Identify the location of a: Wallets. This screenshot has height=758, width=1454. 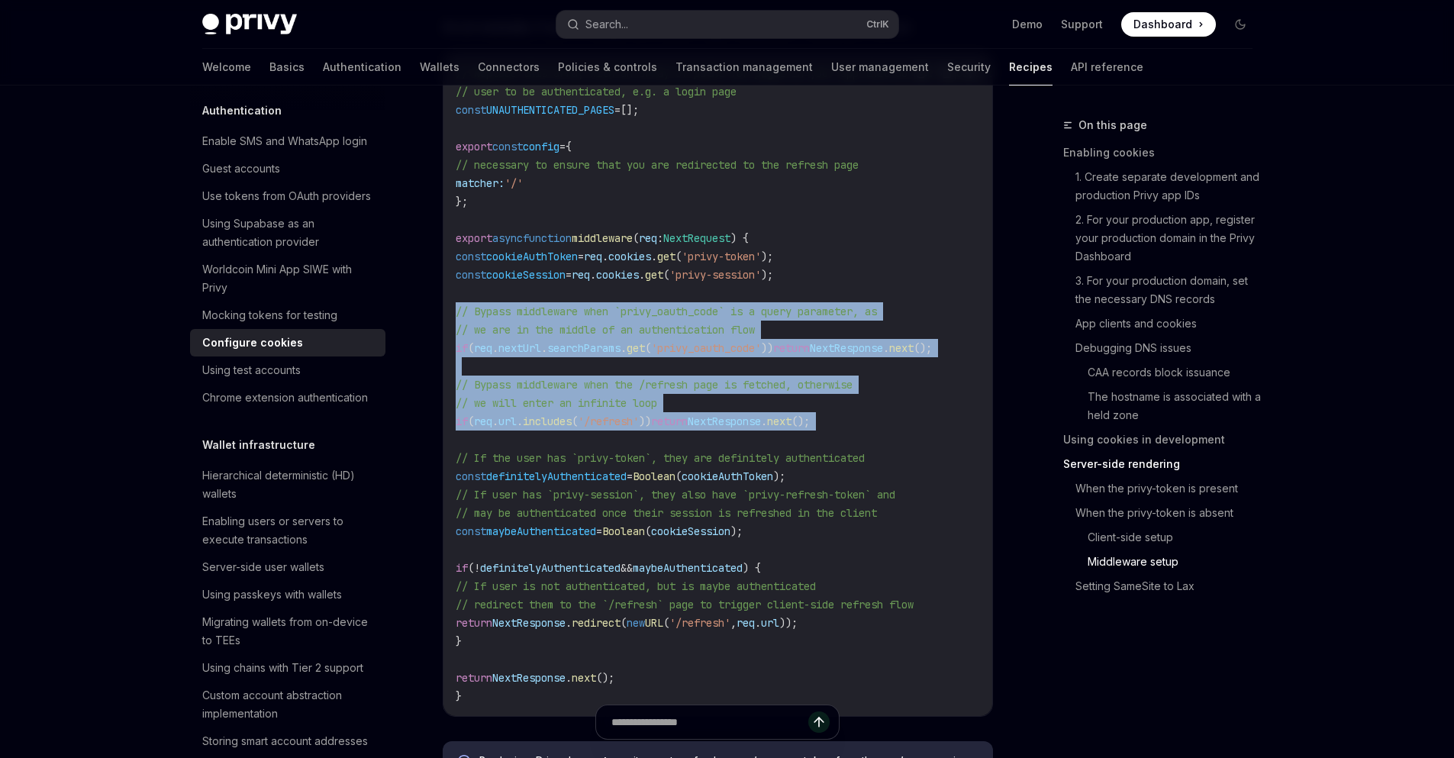
(440, 67).